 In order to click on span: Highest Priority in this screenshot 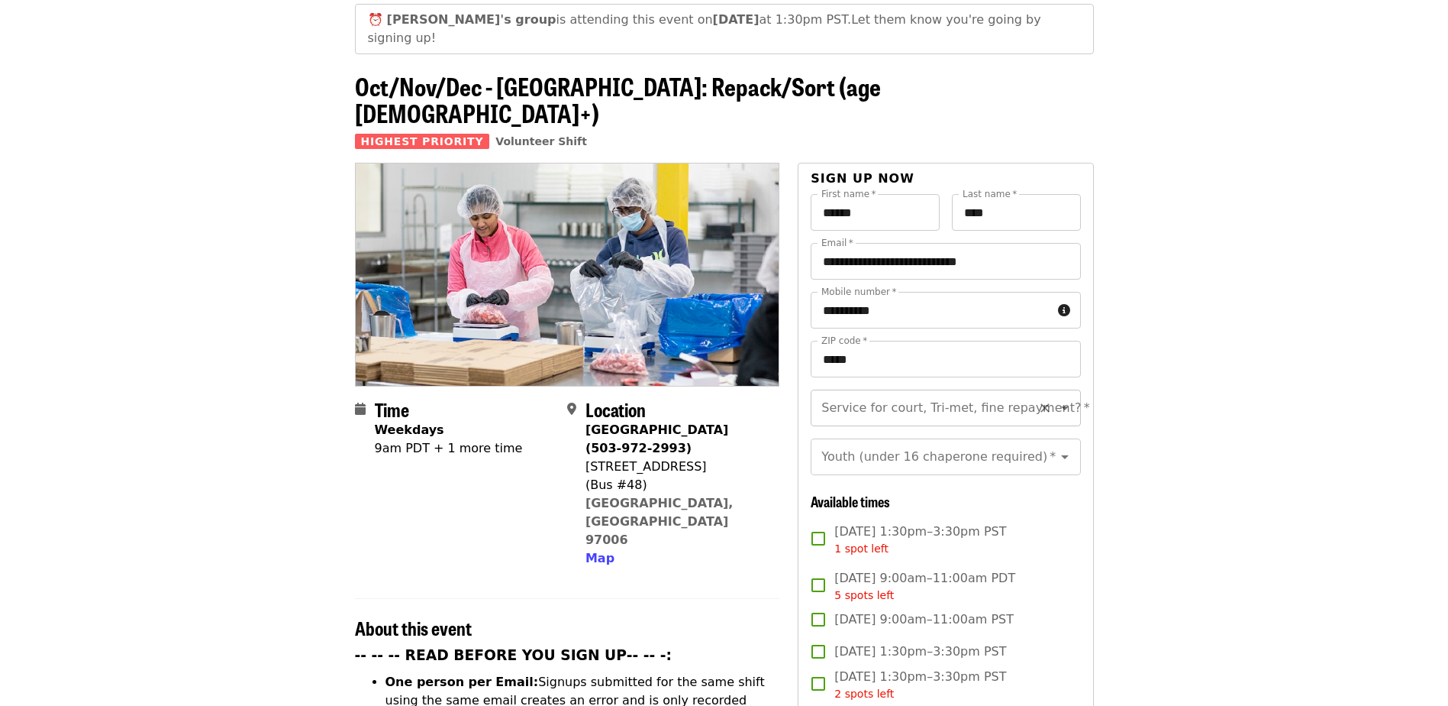, I will do `click(422, 141)`.